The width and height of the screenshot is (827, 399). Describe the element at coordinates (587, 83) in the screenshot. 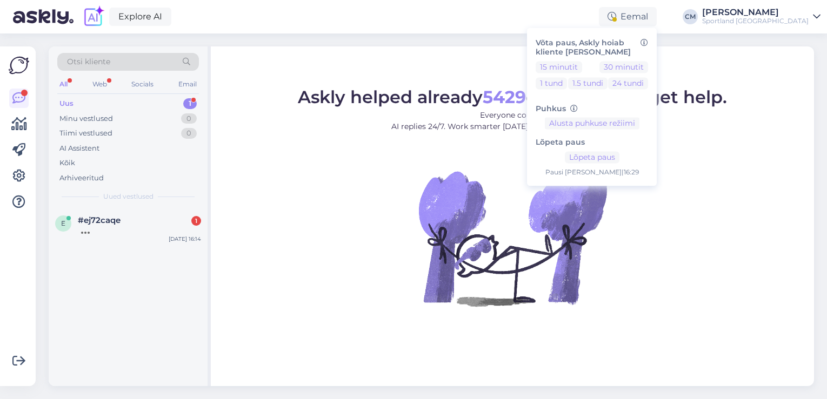

I see `button: 1.5 tundi` at that location.